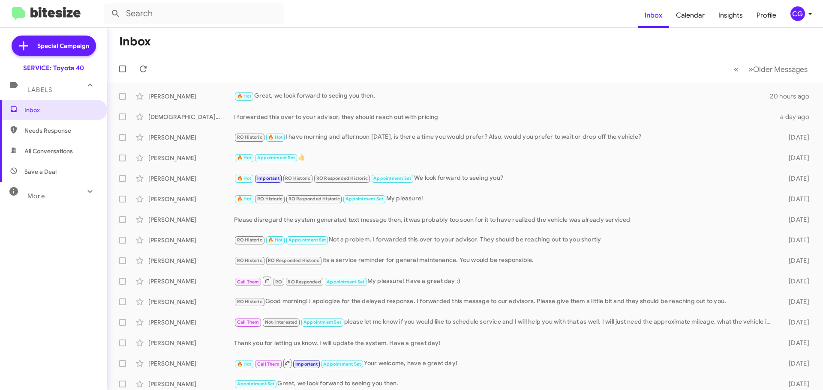  I want to click on div: CG, so click(798, 14).